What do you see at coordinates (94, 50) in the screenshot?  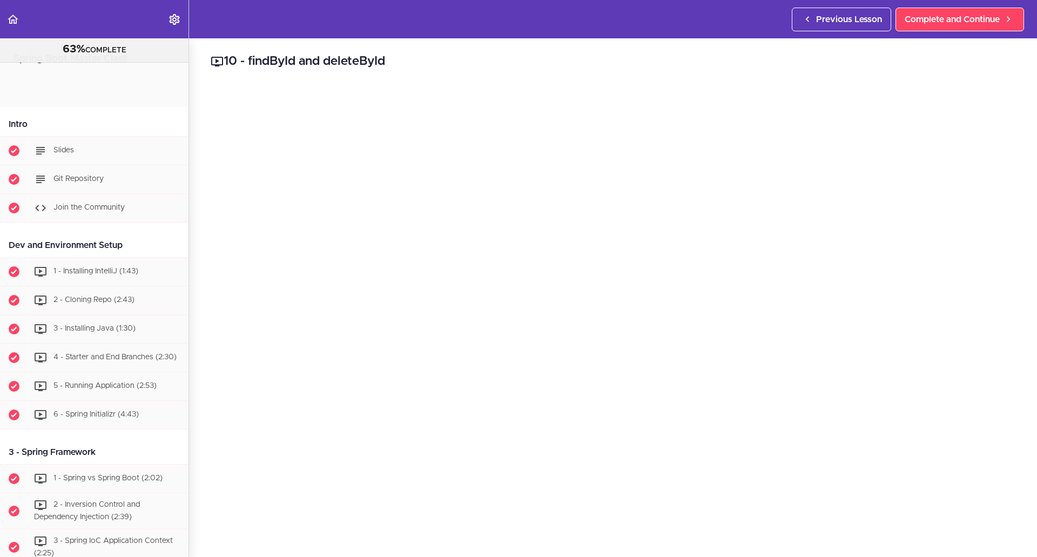 I see `div: COMPLETE` at bounding box center [94, 50].